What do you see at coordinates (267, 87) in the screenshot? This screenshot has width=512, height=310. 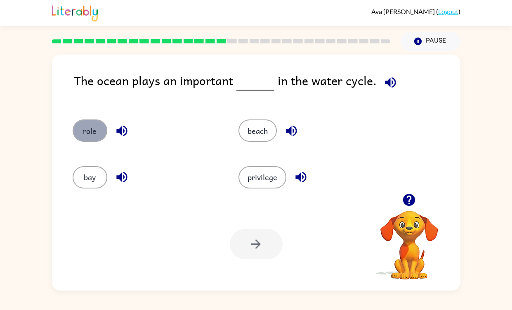 I see `div: The ocean plays an important in the water cycle.` at bounding box center [267, 87].